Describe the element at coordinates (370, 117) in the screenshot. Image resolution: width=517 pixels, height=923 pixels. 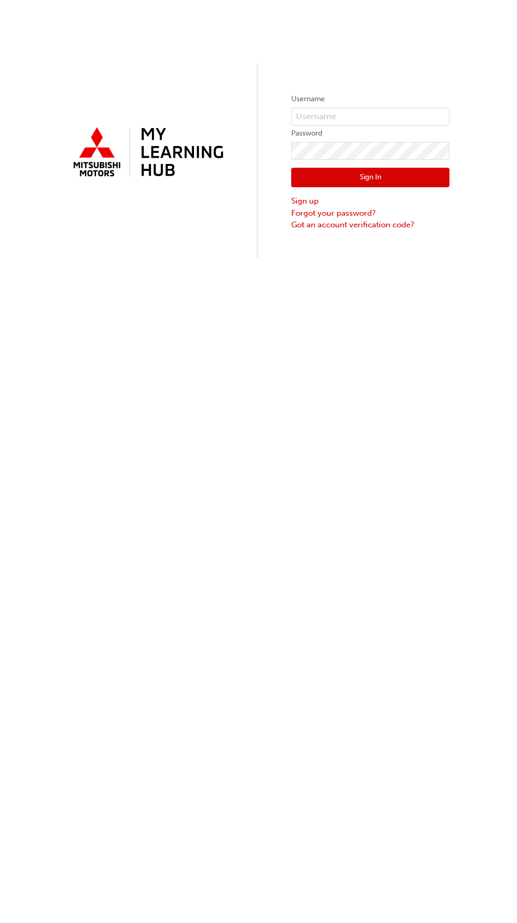
I see `input: Username` at that location.